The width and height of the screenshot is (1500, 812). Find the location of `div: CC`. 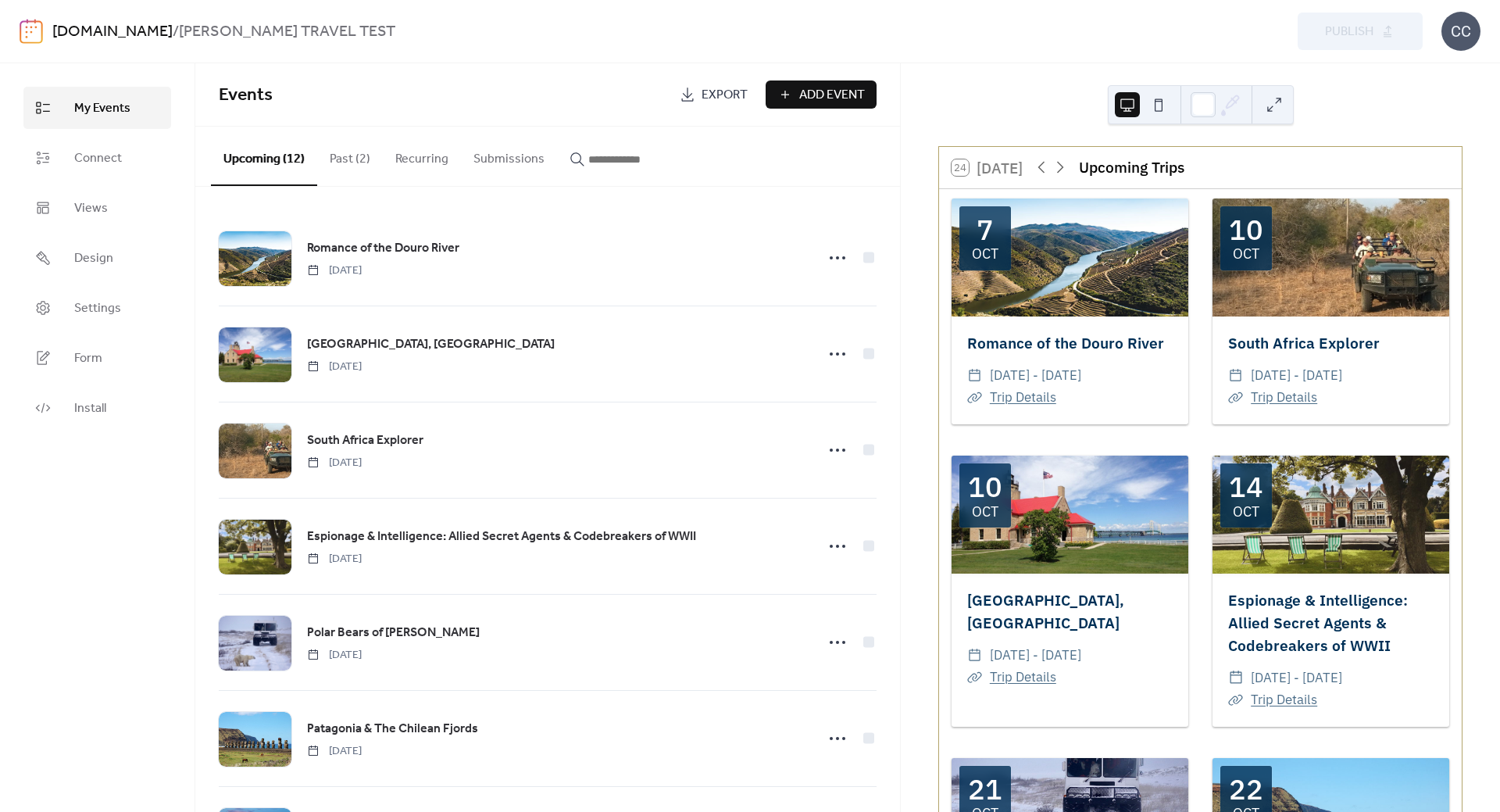

div: CC is located at coordinates (1462, 32).